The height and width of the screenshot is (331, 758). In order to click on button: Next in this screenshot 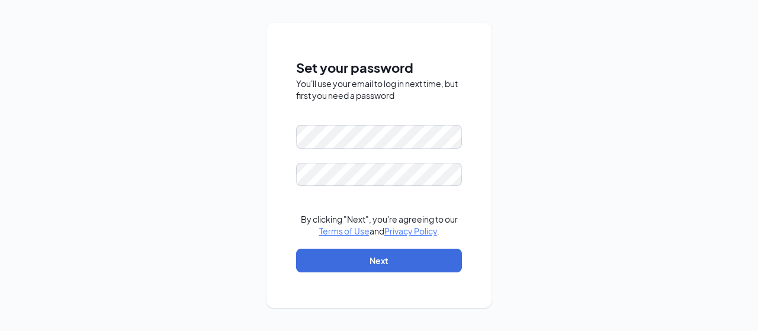, I will do `click(379, 261)`.